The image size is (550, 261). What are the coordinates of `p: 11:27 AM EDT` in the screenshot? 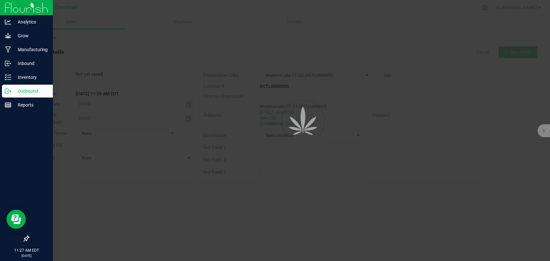 It's located at (26, 251).